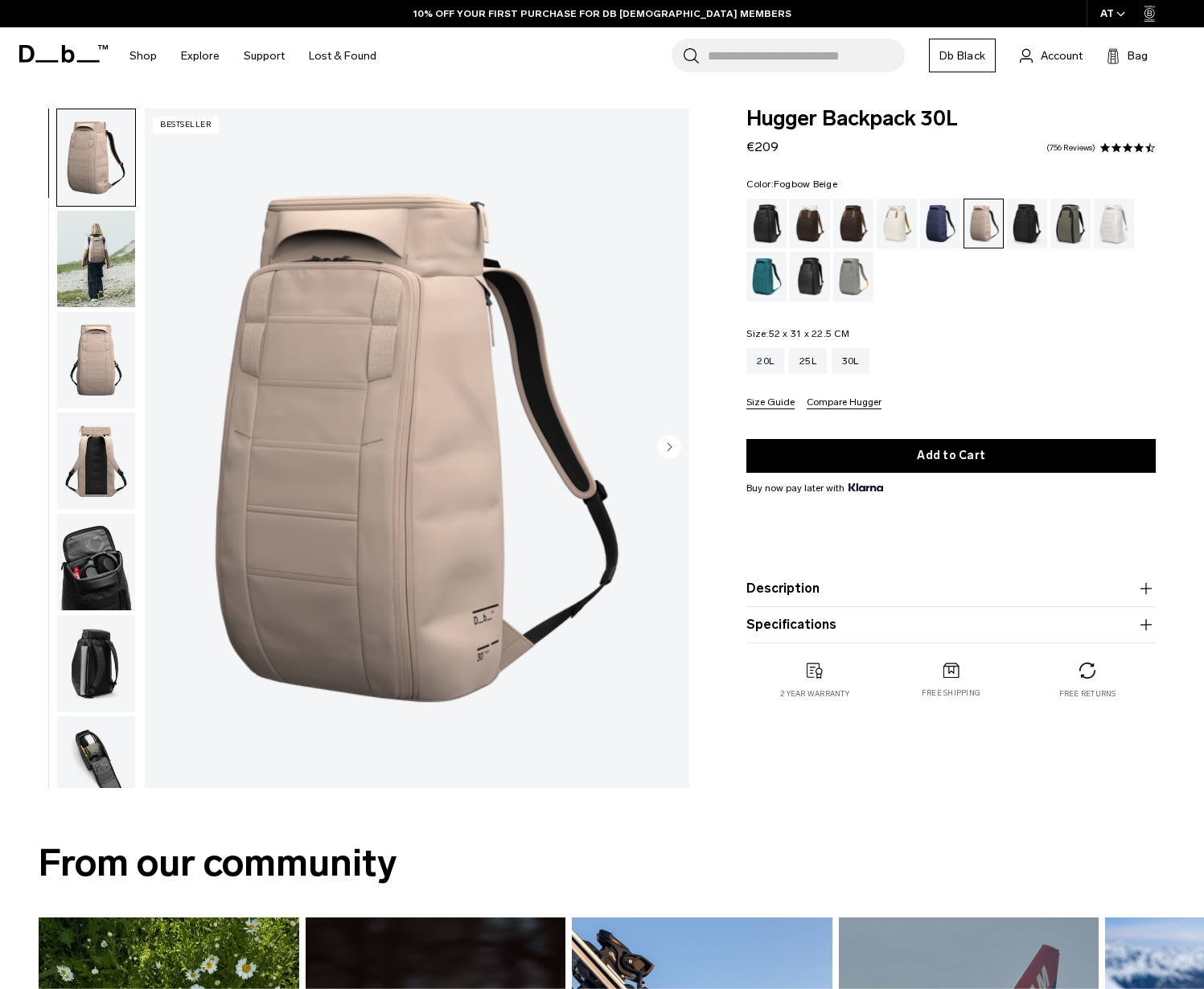  What do you see at coordinates (1114, 224) in the screenshot?
I see `a: Clean Slate` at bounding box center [1114, 224].